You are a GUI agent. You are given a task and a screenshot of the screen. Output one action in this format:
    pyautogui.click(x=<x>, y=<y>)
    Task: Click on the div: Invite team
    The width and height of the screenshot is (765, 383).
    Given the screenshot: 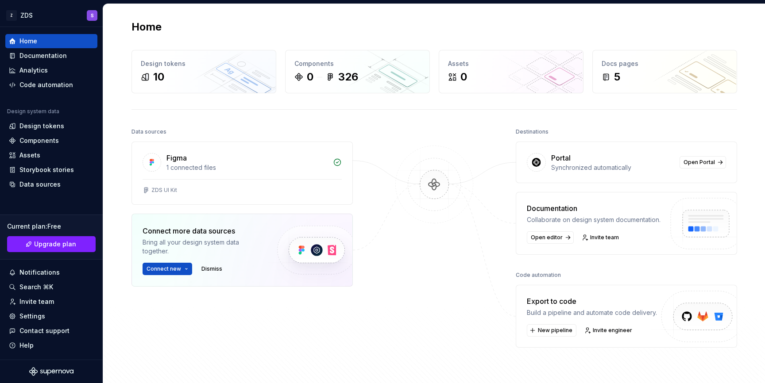 What is the action you would take?
    pyautogui.click(x=37, y=302)
    